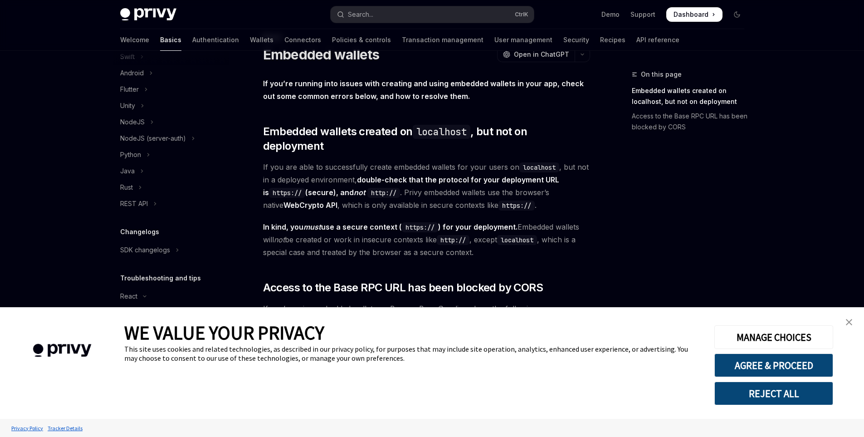 Image resolution: width=864 pixels, height=437 pixels. I want to click on a: Connectors, so click(302, 40).